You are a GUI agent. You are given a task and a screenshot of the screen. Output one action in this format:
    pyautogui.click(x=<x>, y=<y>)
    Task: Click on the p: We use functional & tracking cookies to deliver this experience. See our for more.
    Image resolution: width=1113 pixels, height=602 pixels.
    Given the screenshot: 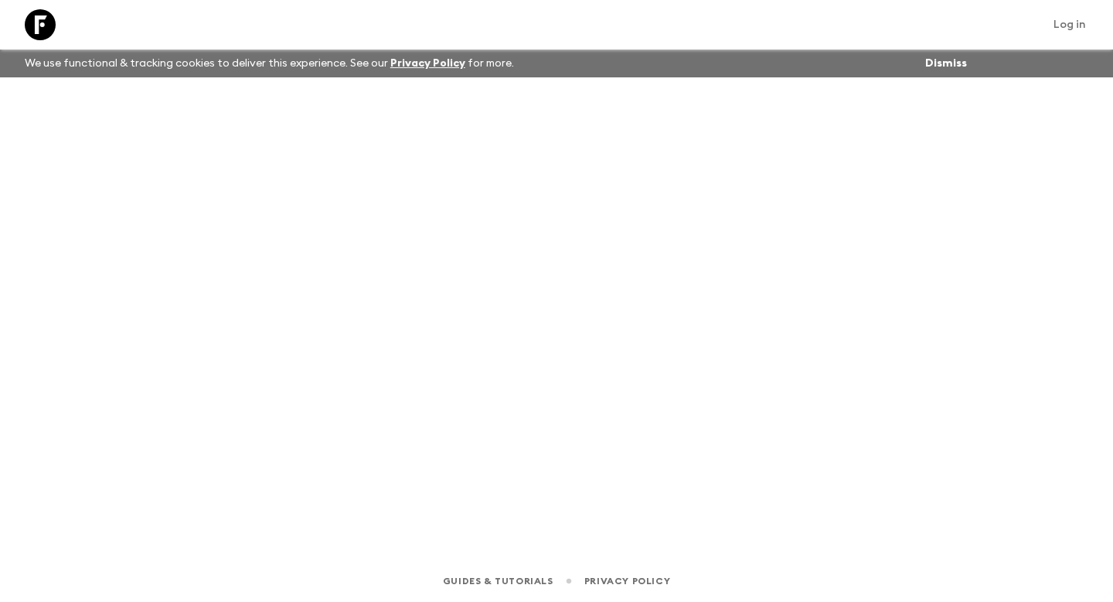 What is the action you would take?
    pyautogui.click(x=269, y=63)
    